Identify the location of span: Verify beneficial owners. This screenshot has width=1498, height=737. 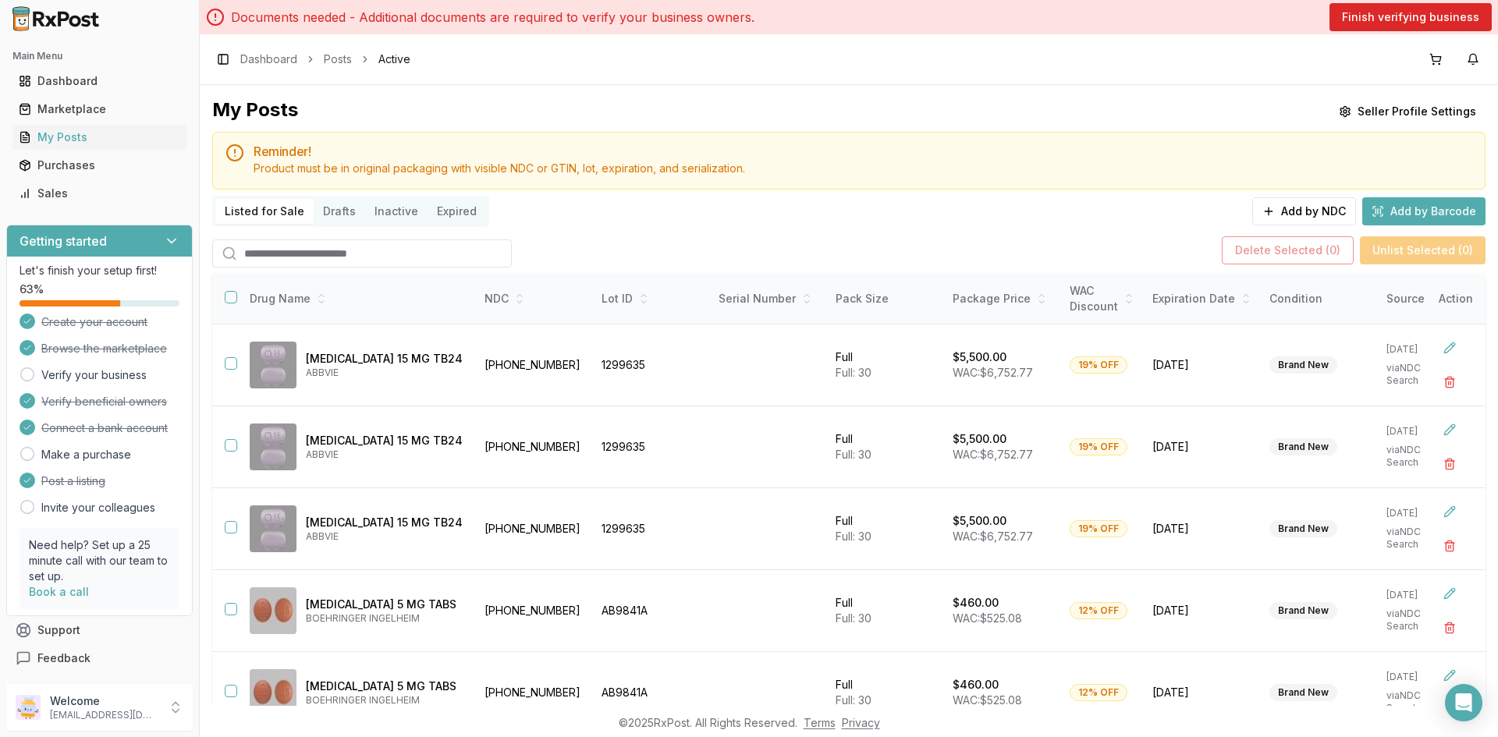
(104, 402).